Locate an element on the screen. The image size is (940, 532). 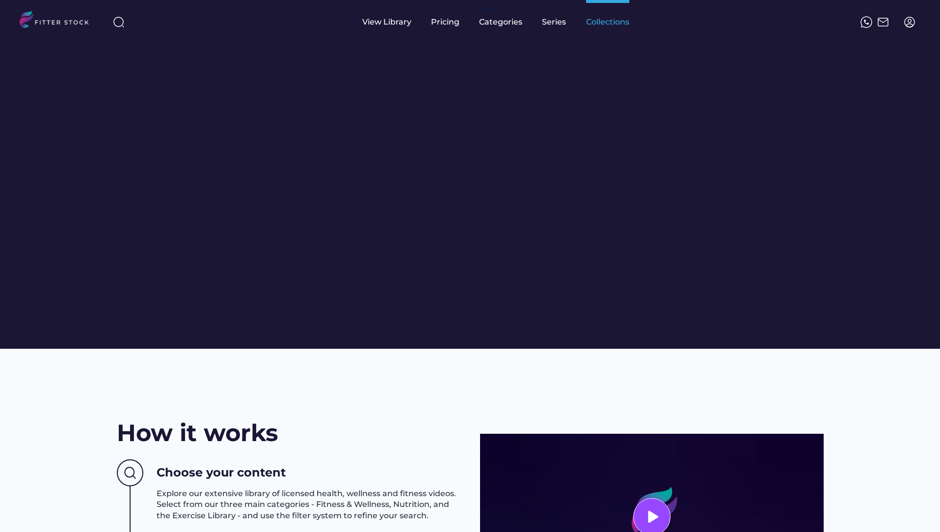
h3: Explore our extensive library of licensed health, wellness and fitness videos. Select from our th... is located at coordinates (308, 504).